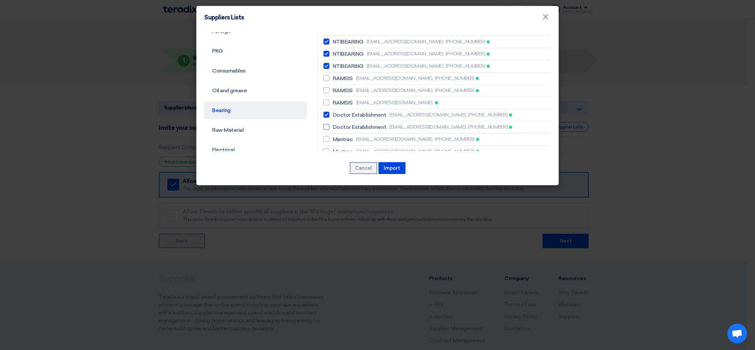 The width and height of the screenshot is (755, 350). I want to click on a: Open chat, so click(737, 333).